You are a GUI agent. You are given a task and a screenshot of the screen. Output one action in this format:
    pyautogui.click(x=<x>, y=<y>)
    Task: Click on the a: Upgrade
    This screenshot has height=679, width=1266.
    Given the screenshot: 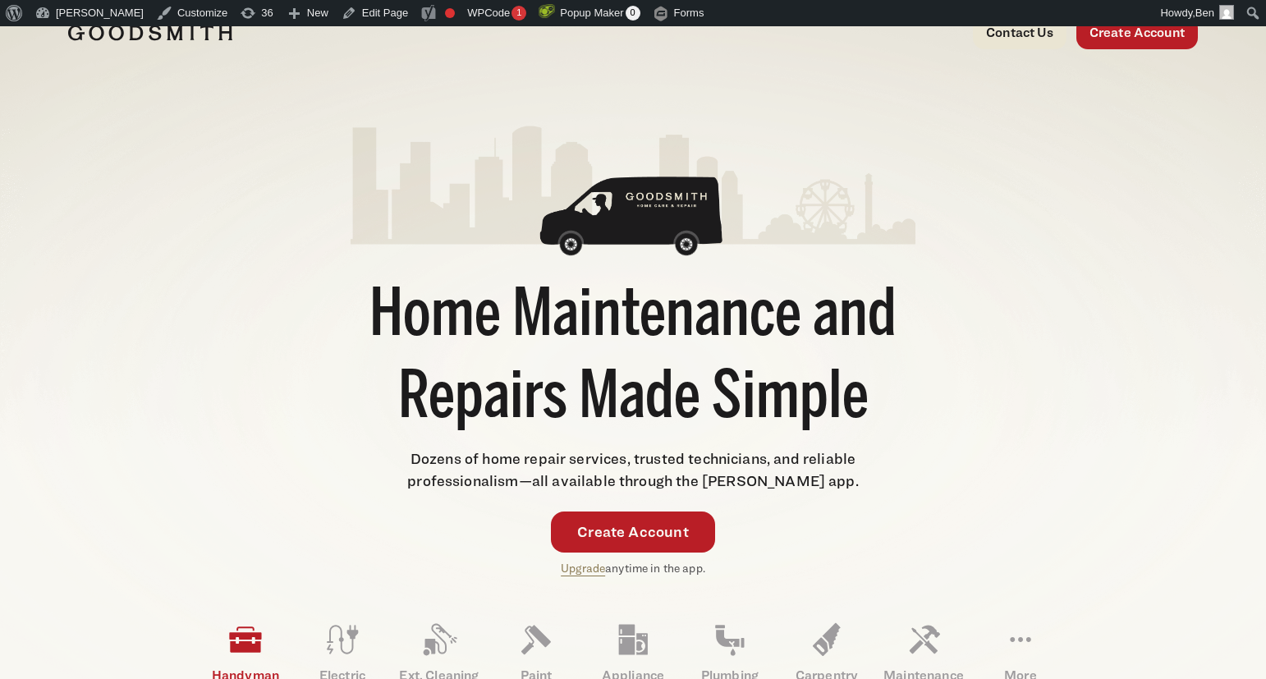 What is the action you would take?
    pyautogui.click(x=583, y=567)
    